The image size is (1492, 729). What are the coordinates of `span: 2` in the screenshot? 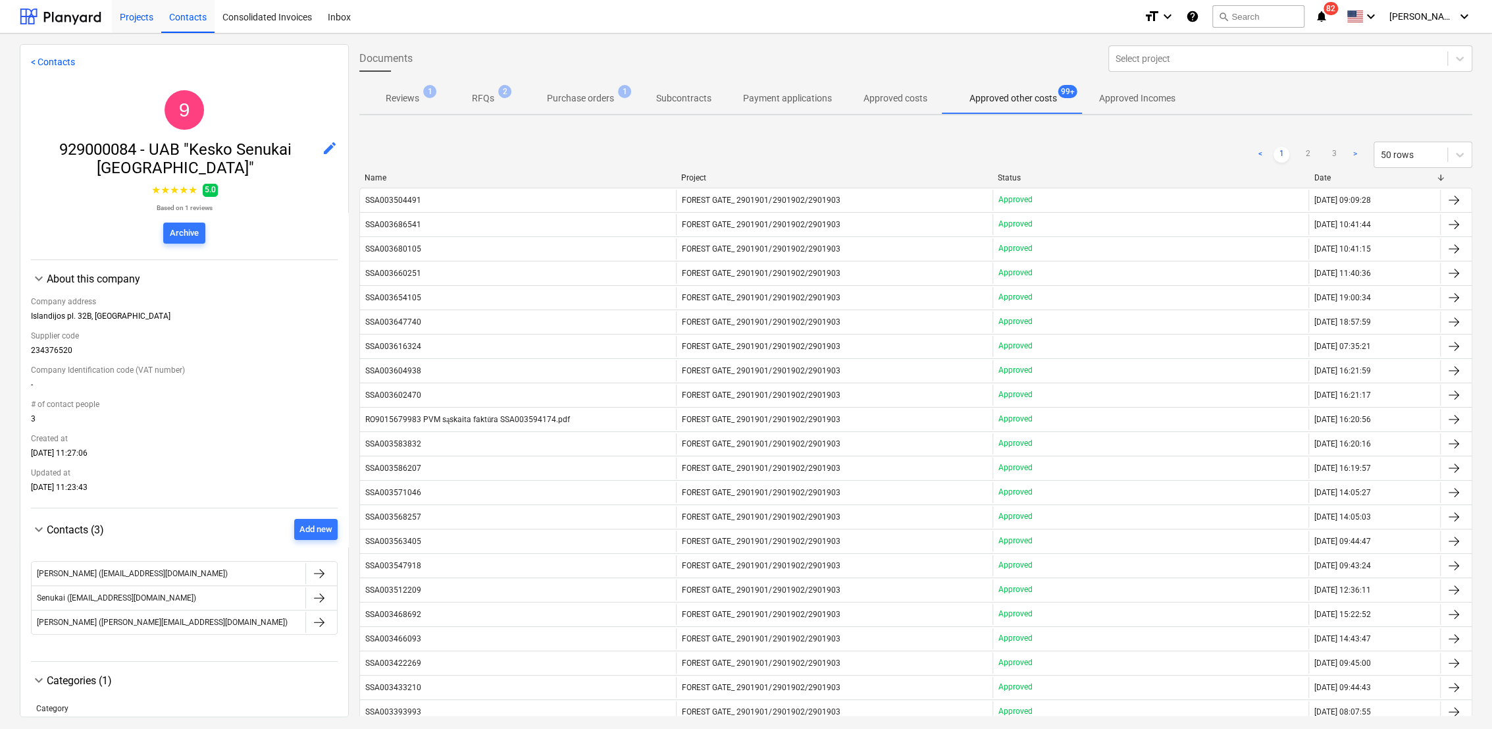 It's located at (505, 91).